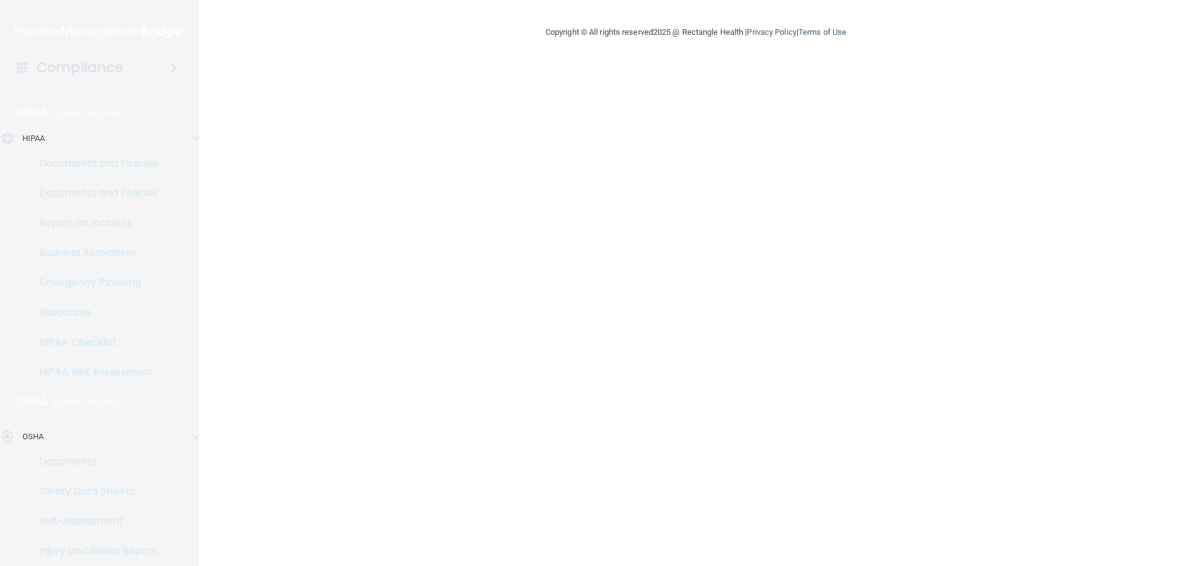  What do you see at coordinates (93, 492) in the screenshot?
I see `p: Safety Data Sheets` at bounding box center [93, 492].